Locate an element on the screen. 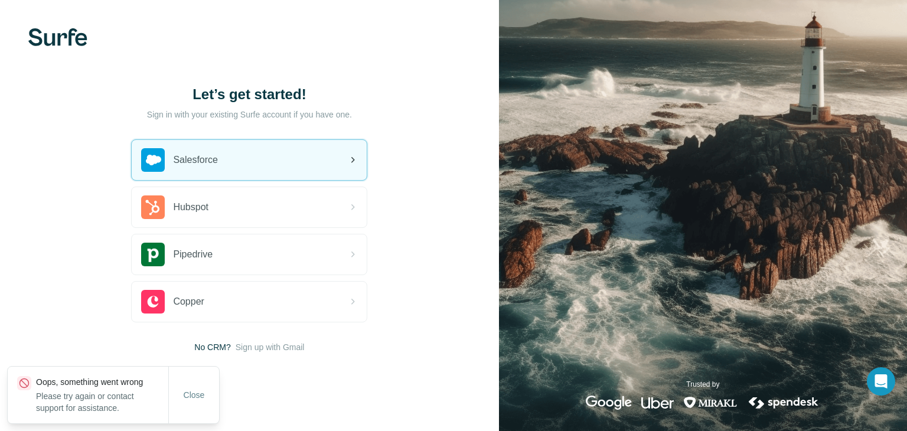 This screenshot has height=431, width=907. span: Pipedrive is located at coordinates (192, 254).